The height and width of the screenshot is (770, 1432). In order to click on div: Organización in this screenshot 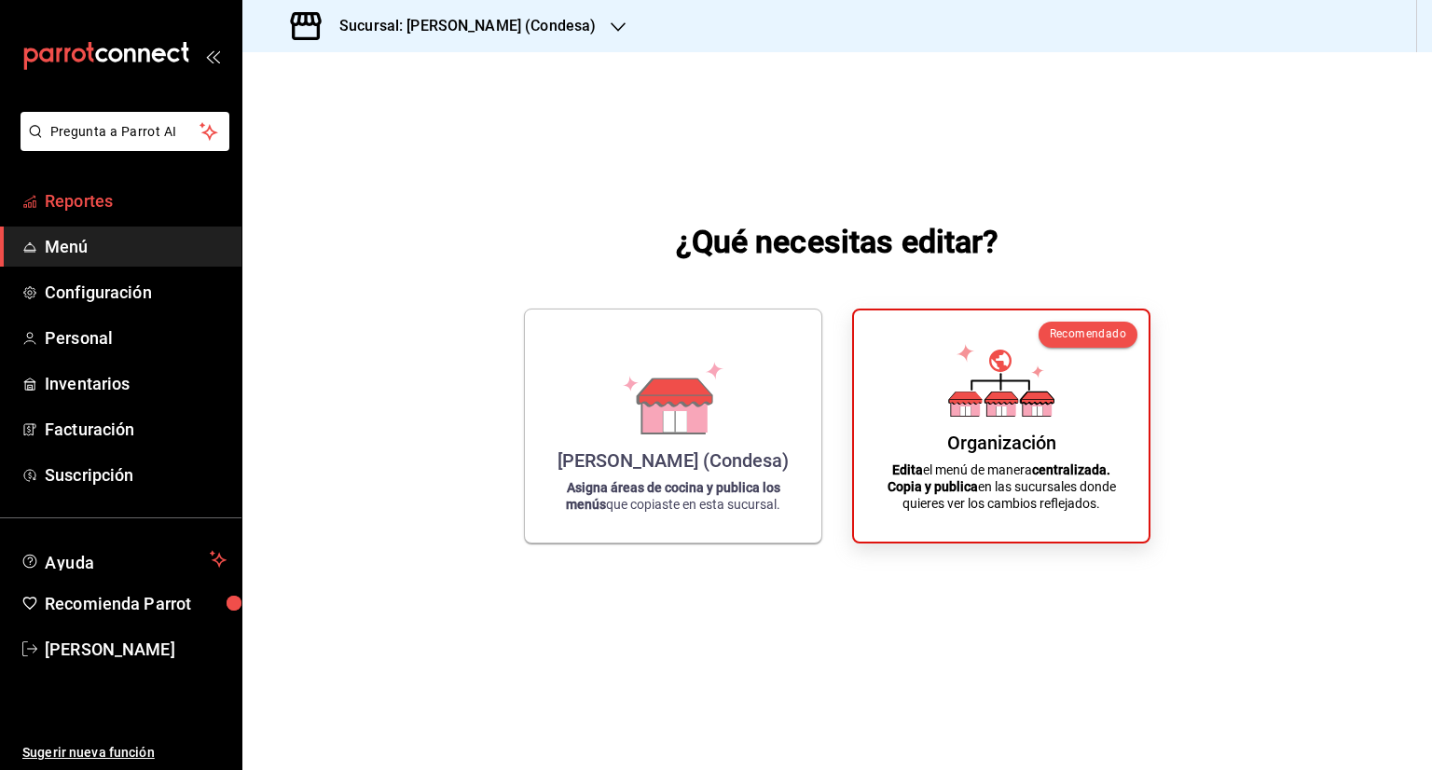, I will do `click(1001, 443)`.